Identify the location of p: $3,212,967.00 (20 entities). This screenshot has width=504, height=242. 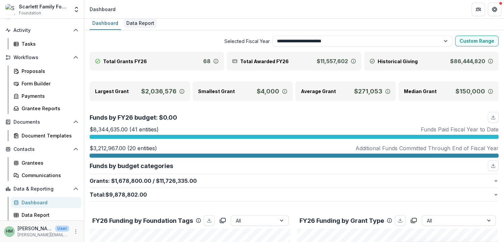
(123, 149).